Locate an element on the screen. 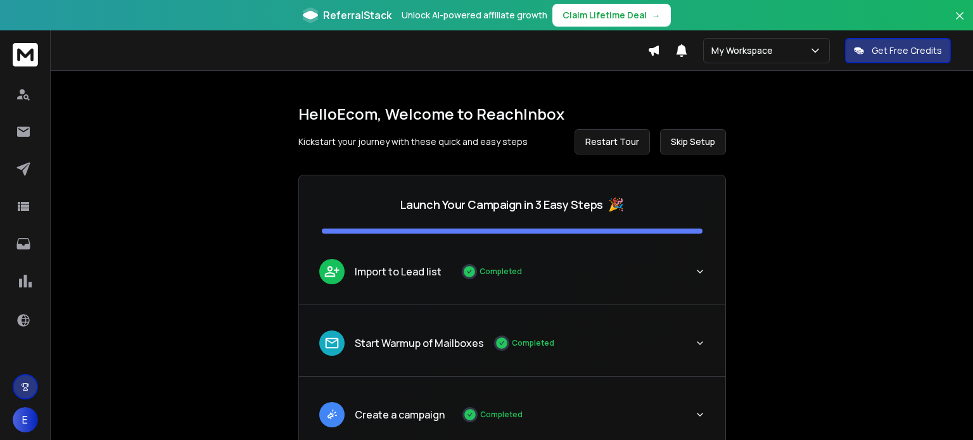  p: Kickstart your journey with these quick and easy steps is located at coordinates (413, 142).